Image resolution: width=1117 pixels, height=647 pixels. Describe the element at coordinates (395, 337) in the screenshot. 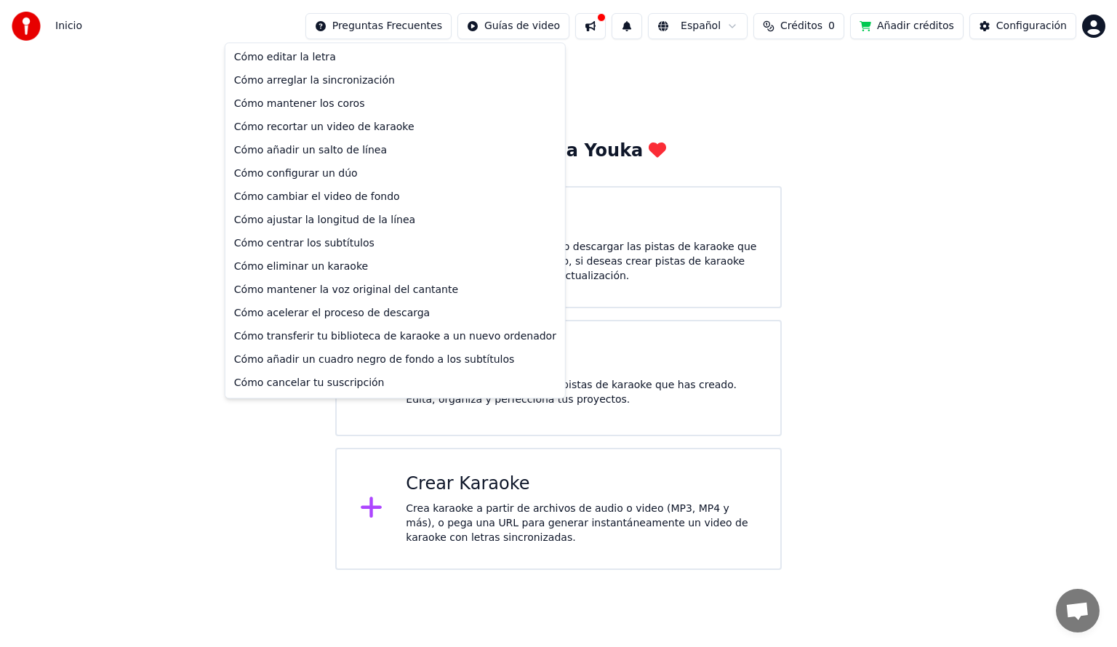

I see `div: Cómo transferir tu biblioteca de karaoke a un nuevo ordenador` at that location.